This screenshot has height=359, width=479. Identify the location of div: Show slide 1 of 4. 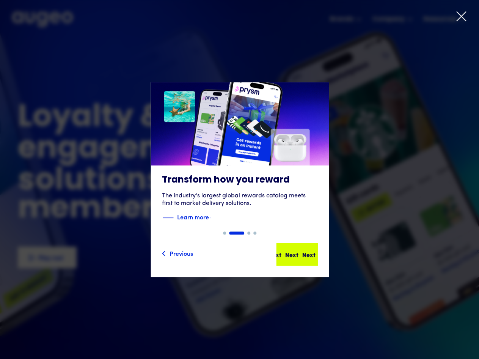
(225, 233).